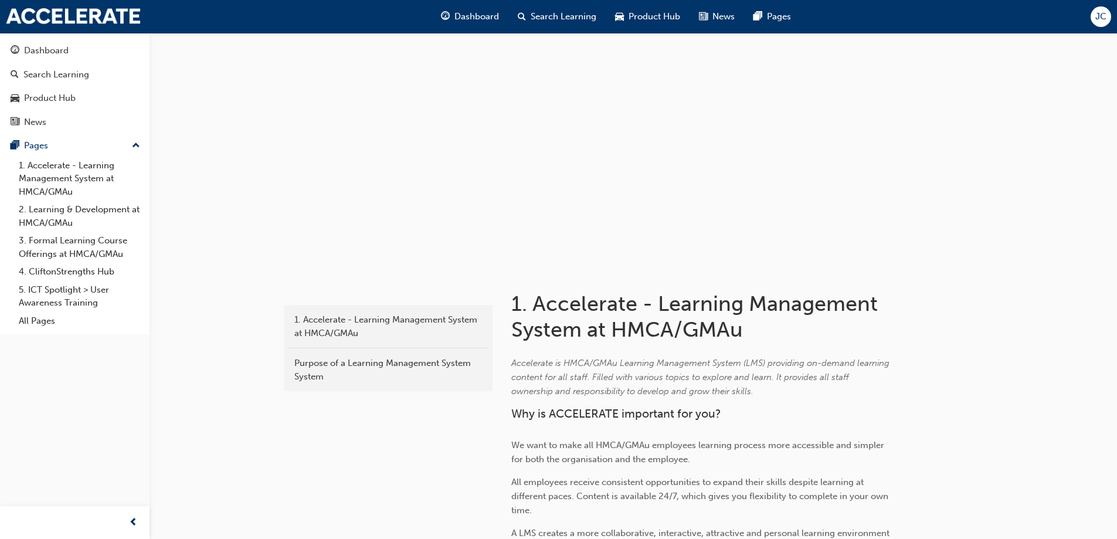  I want to click on a: Dashboard, so click(74, 50).